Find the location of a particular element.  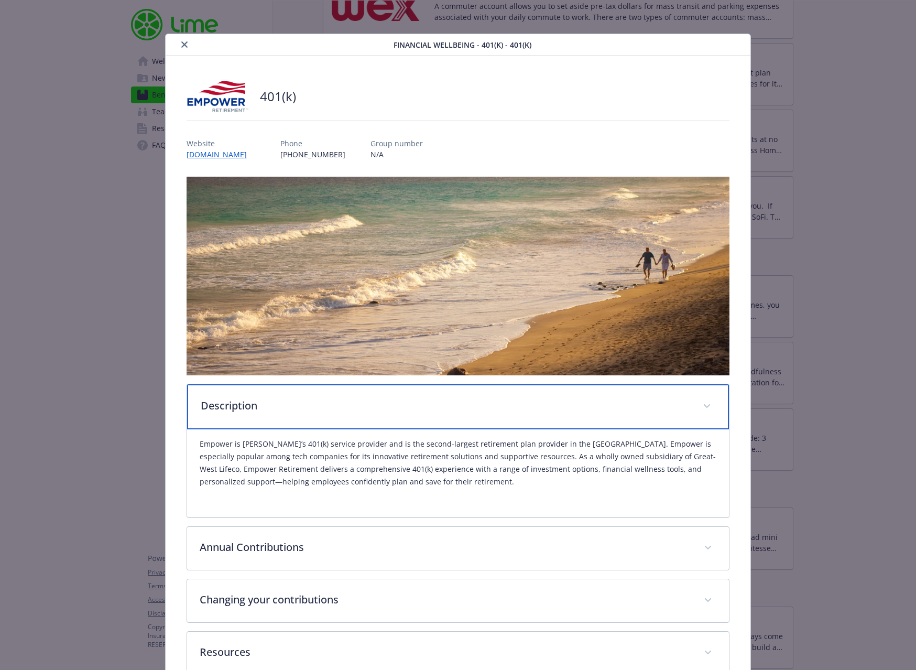

p: N/A is located at coordinates (397, 154).